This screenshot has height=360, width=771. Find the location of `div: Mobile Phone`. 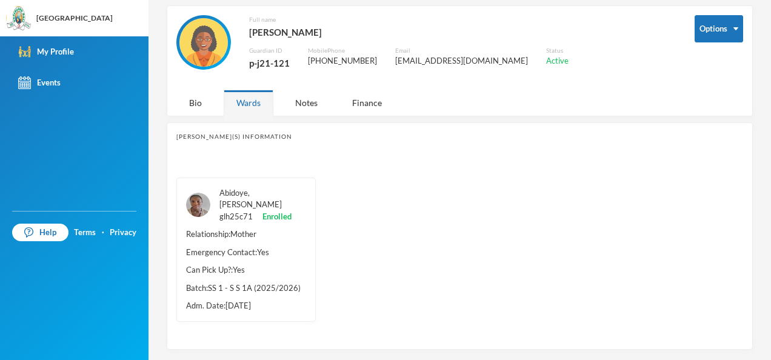

div: Mobile Phone is located at coordinates (342, 50).